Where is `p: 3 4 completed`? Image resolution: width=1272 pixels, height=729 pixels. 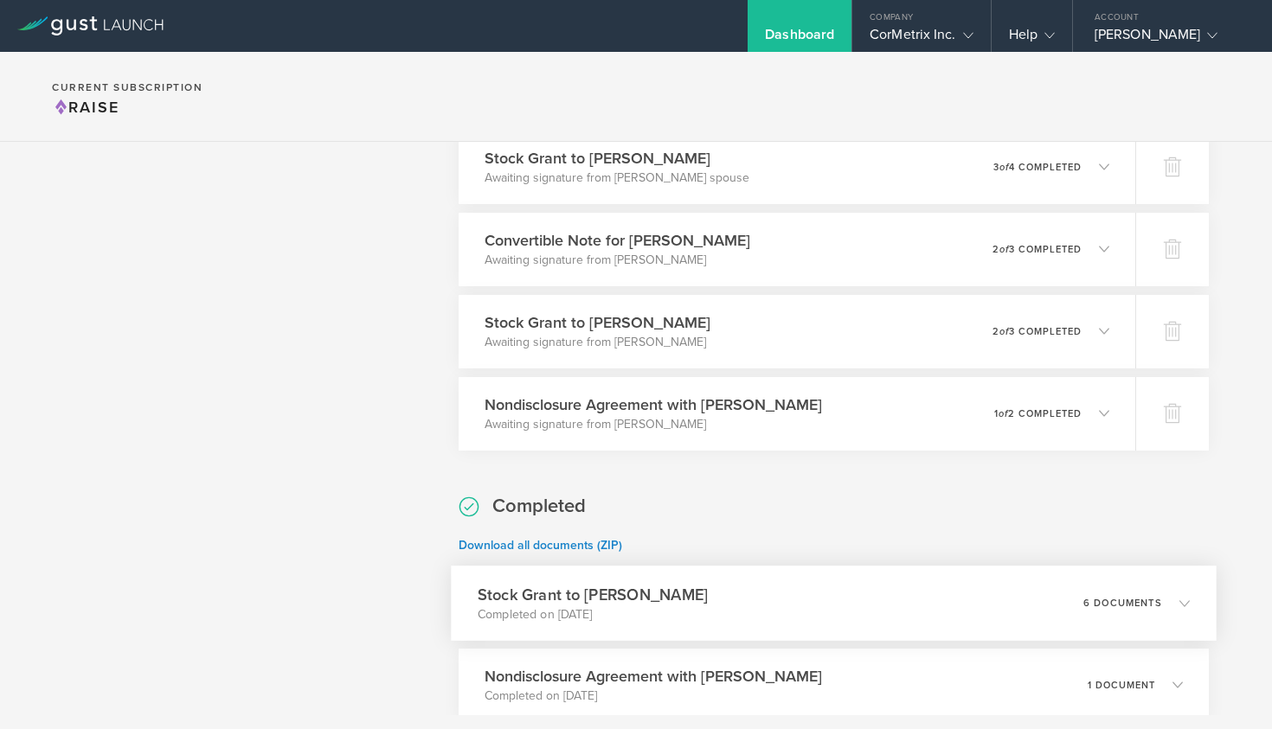 p: 3 4 completed is located at coordinates (1037, 167).